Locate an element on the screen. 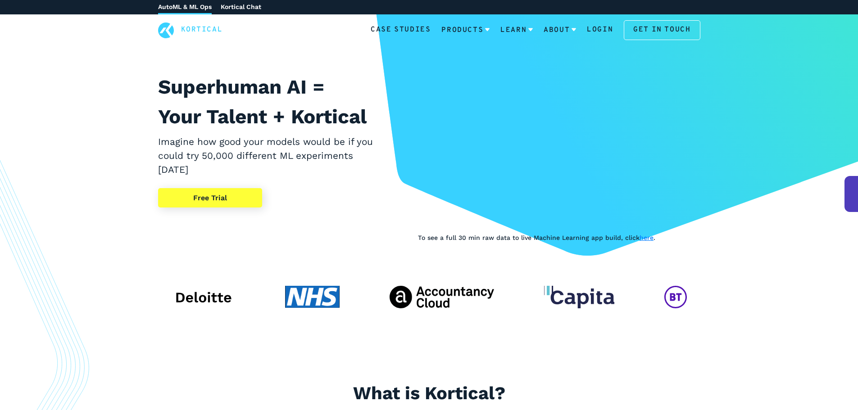 Image resolution: width=858 pixels, height=410 pixels. a: Kortical is located at coordinates (202, 30).